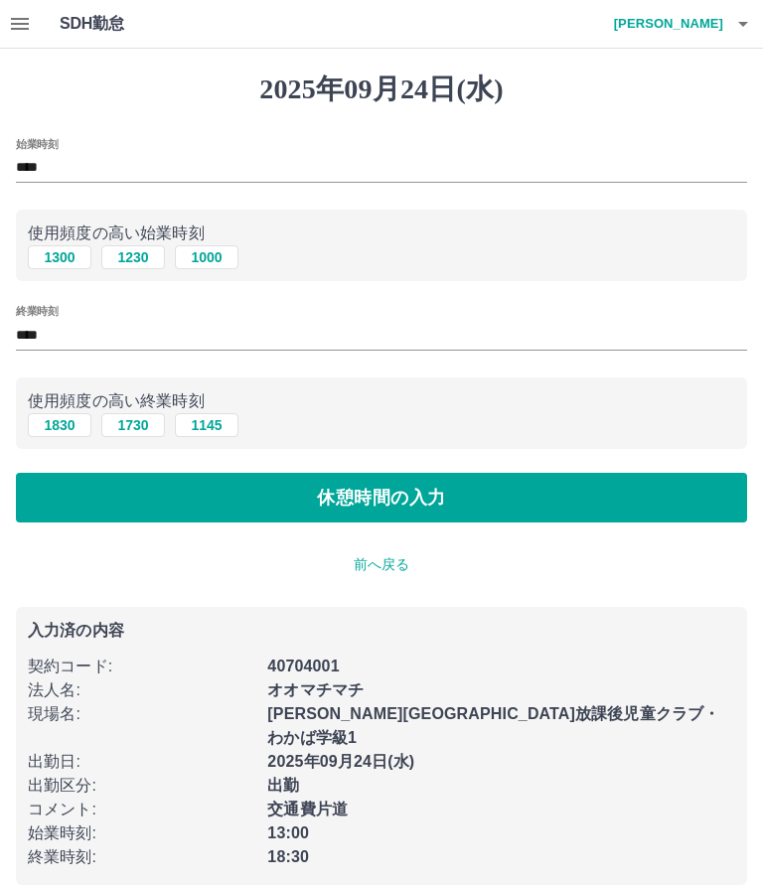  Describe the element at coordinates (133, 425) in the screenshot. I see `button: 1730` at that location.